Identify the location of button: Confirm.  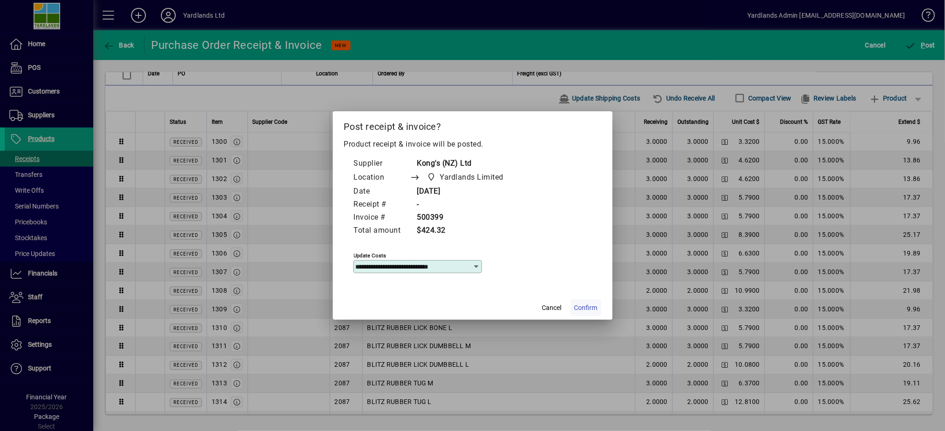
(586, 308).